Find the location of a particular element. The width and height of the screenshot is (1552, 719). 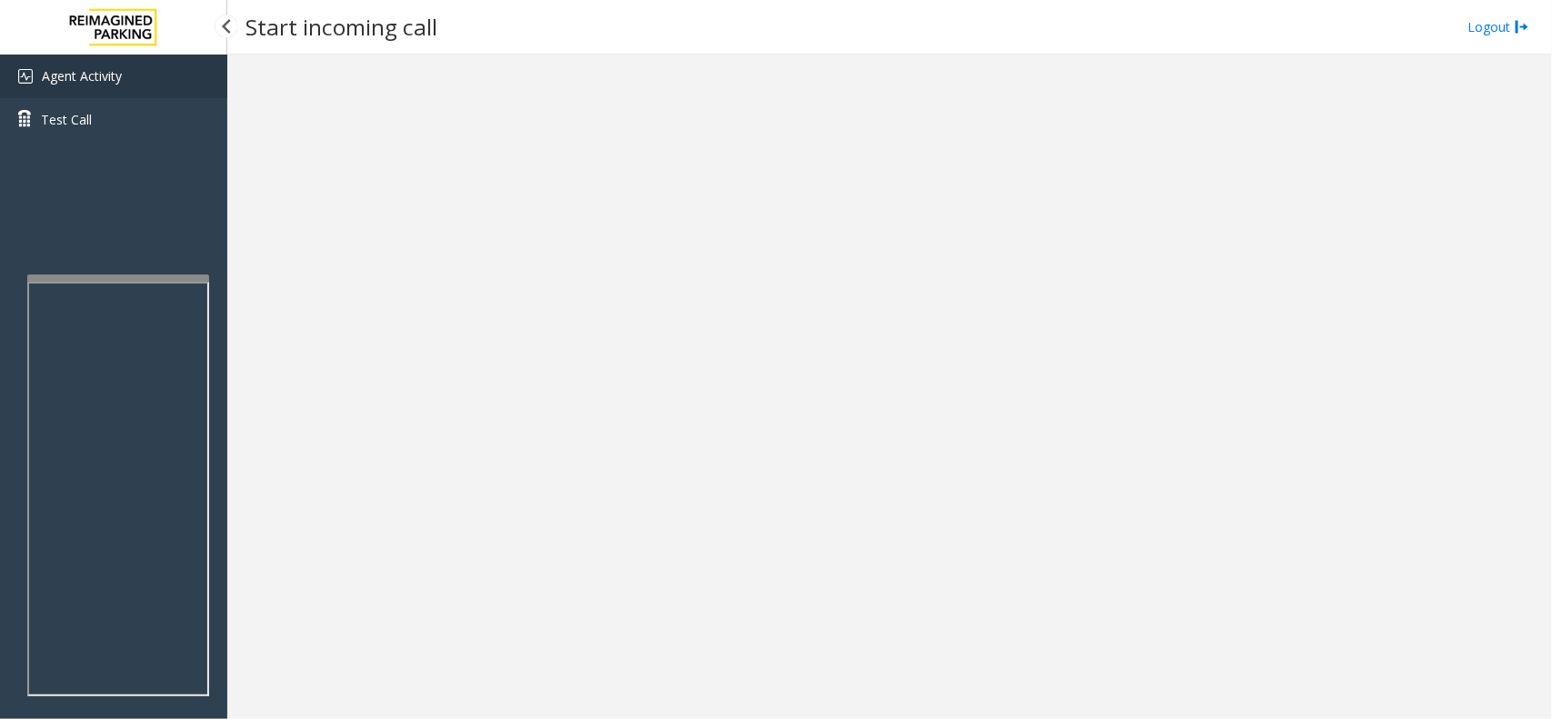

img: logout is located at coordinates (1522, 26).